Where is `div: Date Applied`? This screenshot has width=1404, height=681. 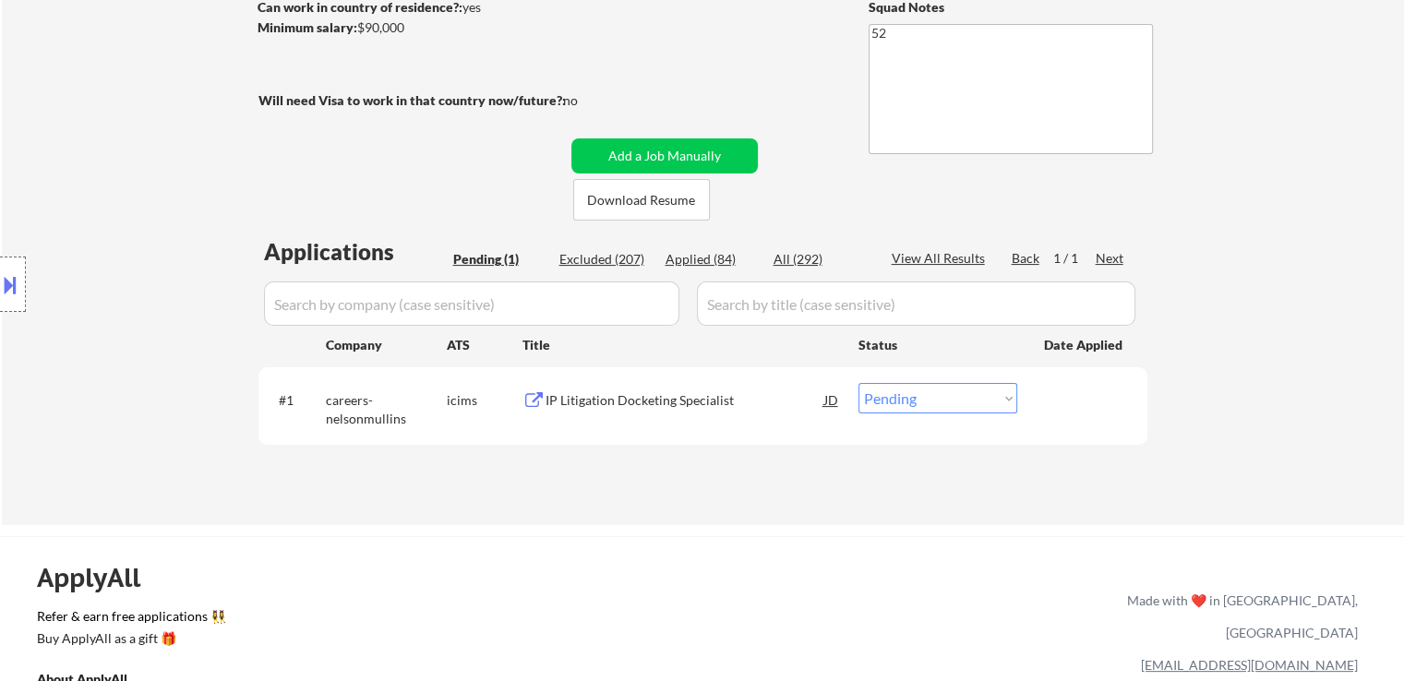
div: Date Applied is located at coordinates (1085, 345).